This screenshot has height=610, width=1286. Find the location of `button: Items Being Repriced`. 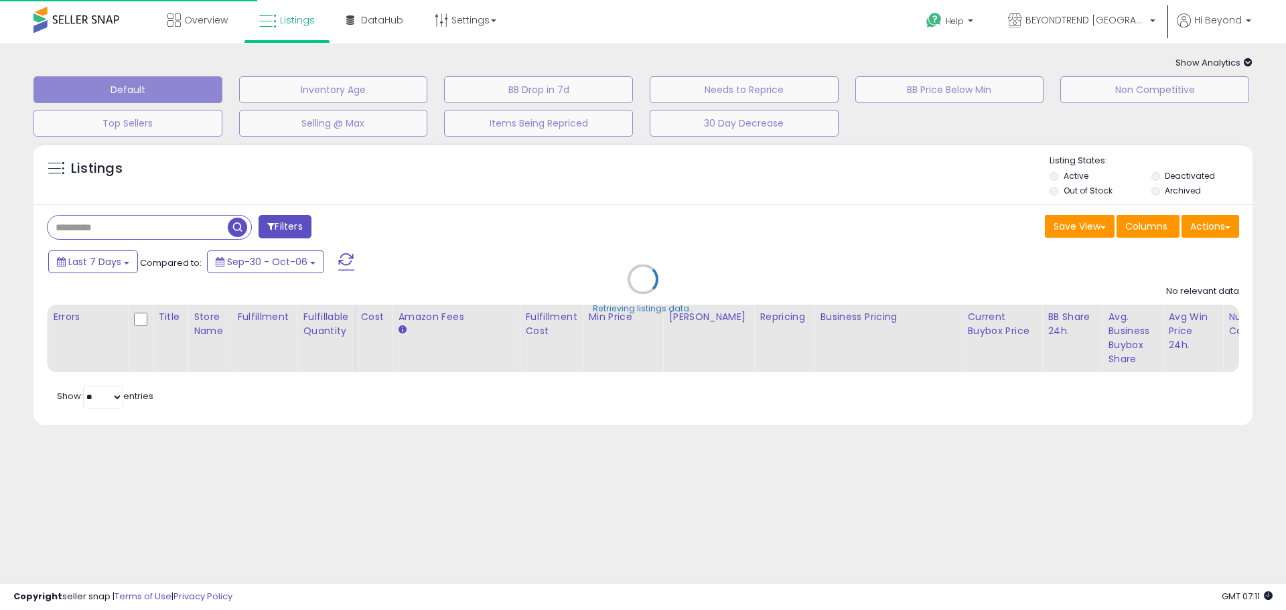

button: Items Being Repriced is located at coordinates (539, 123).